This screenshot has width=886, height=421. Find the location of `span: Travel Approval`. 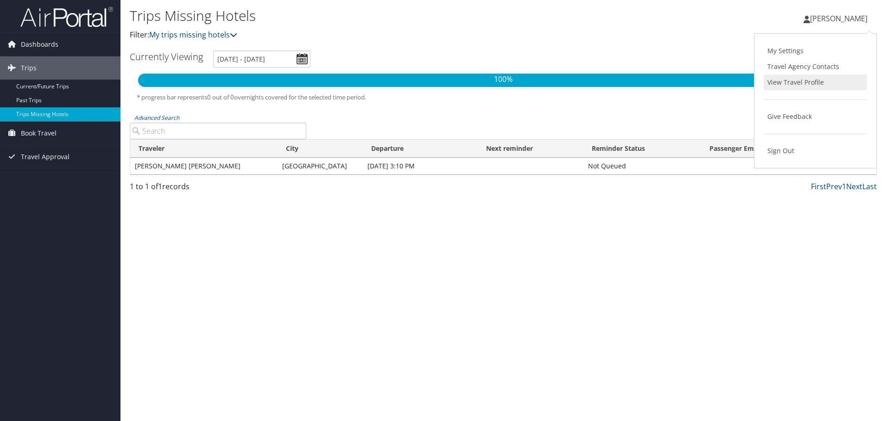

span: Travel Approval is located at coordinates (45, 157).